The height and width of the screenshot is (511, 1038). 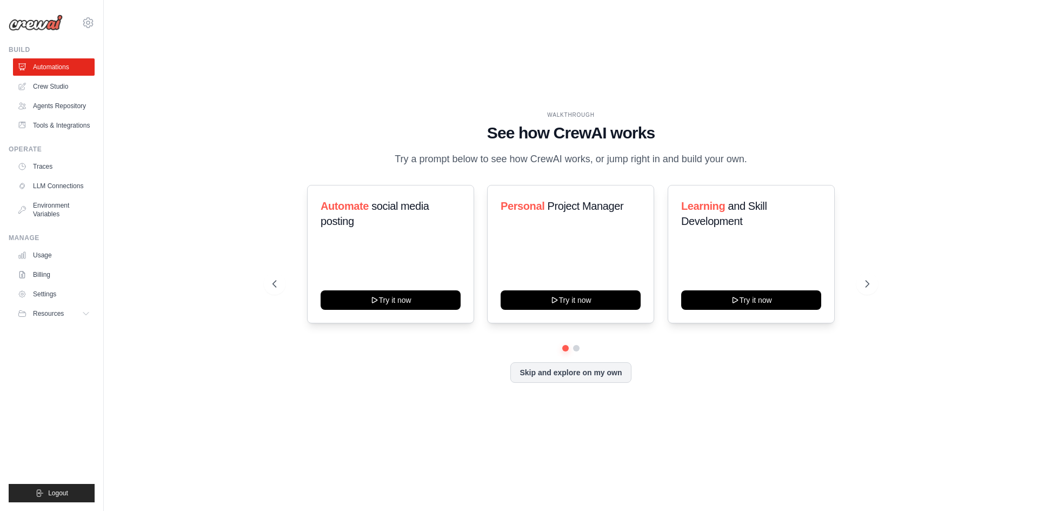 What do you see at coordinates (54, 86) in the screenshot?
I see `a: Crew Studio` at bounding box center [54, 86].